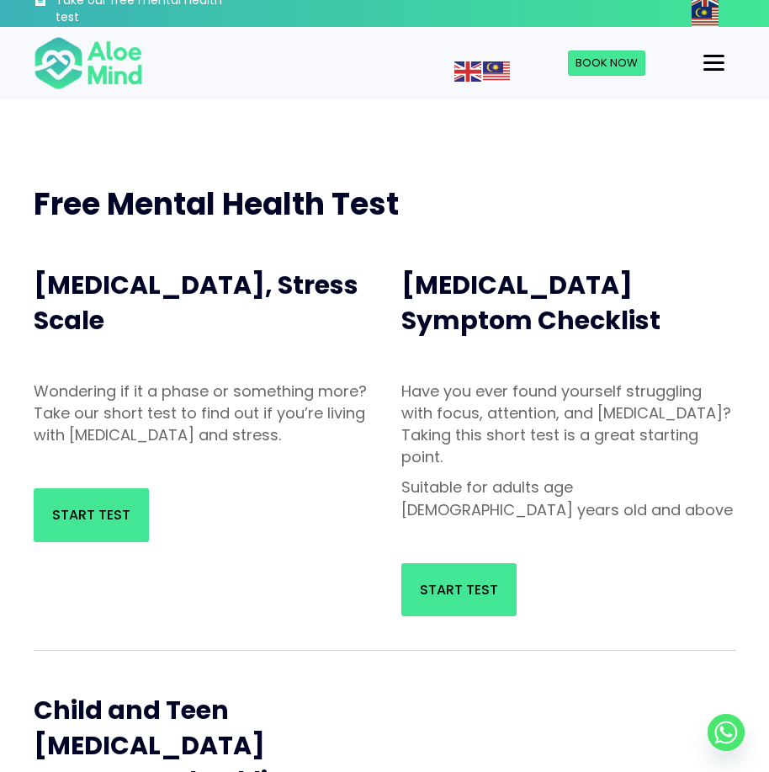  I want to click on img: Aloe mind Logo, so click(88, 63).